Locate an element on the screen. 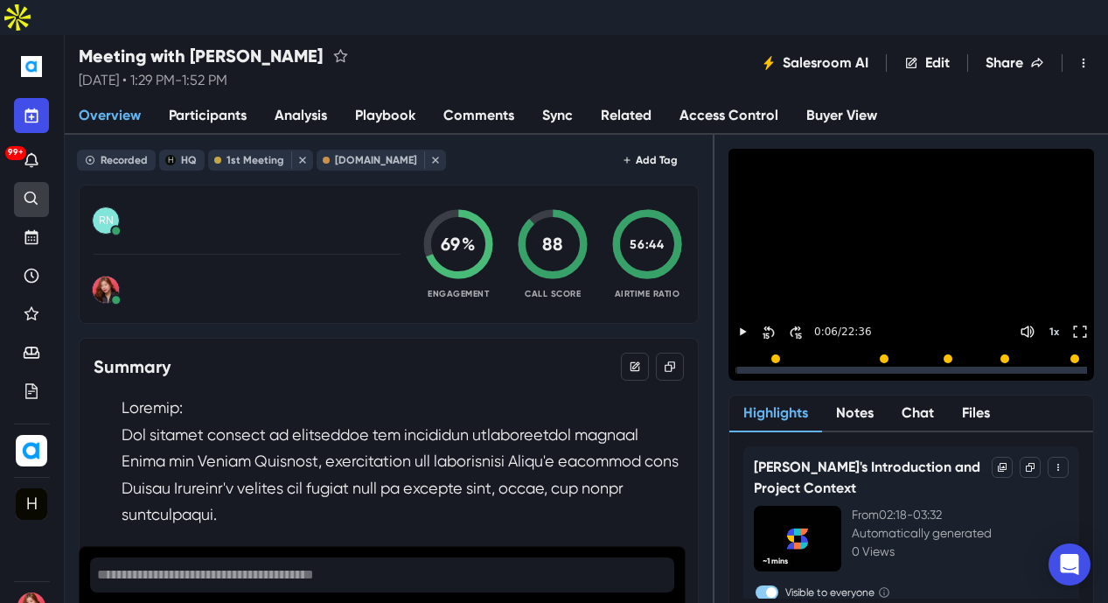 The width and height of the screenshot is (1108, 603). button: Salesroom AI is located at coordinates (815, 63).